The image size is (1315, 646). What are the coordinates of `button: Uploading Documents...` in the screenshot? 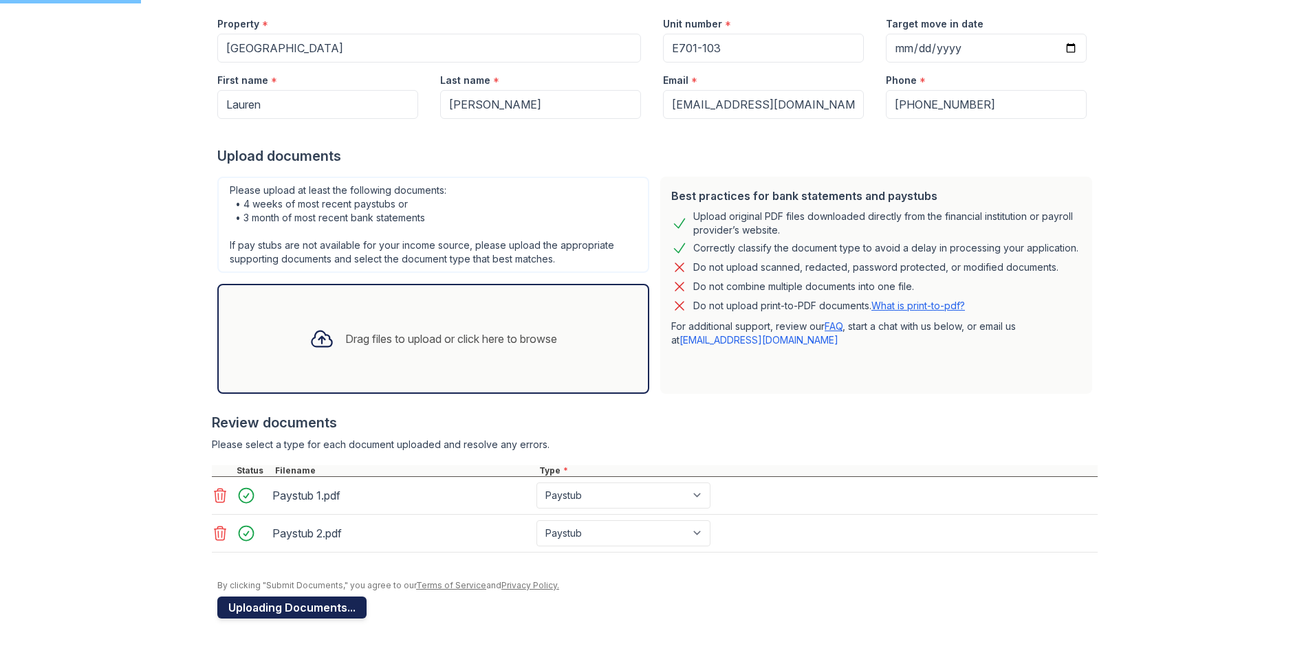 It's located at (292, 608).